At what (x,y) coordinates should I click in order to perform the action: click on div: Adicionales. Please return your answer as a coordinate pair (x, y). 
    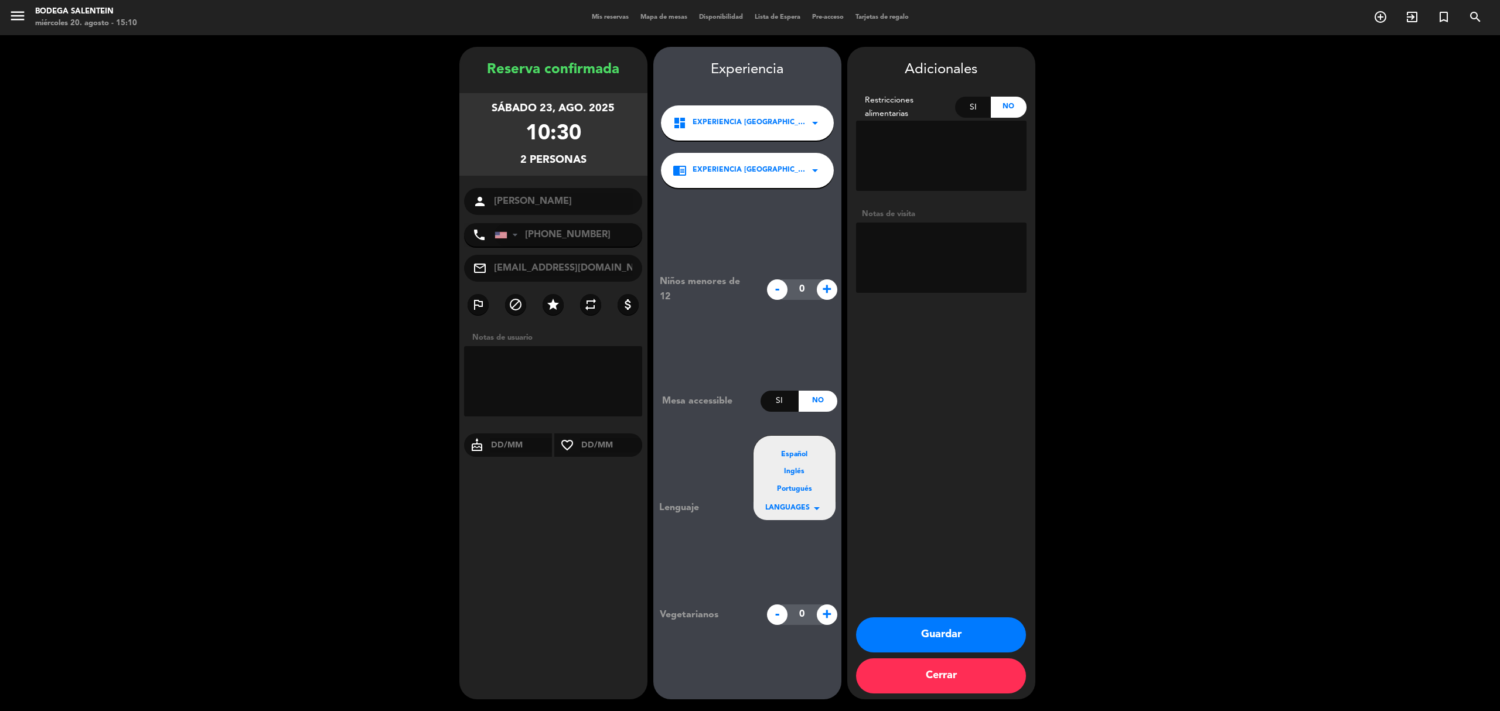
    Looking at the image, I should click on (941, 70).